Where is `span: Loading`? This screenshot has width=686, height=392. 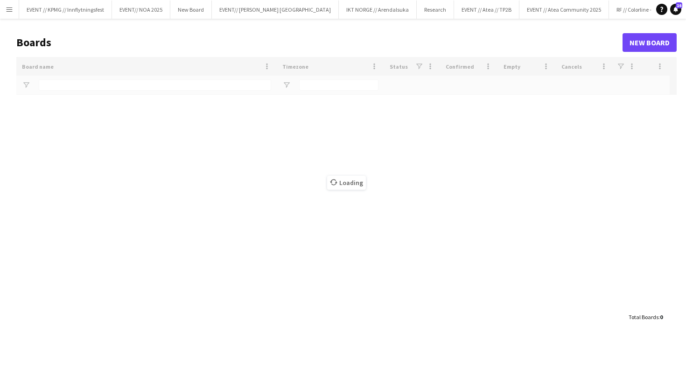 span: Loading is located at coordinates (346, 183).